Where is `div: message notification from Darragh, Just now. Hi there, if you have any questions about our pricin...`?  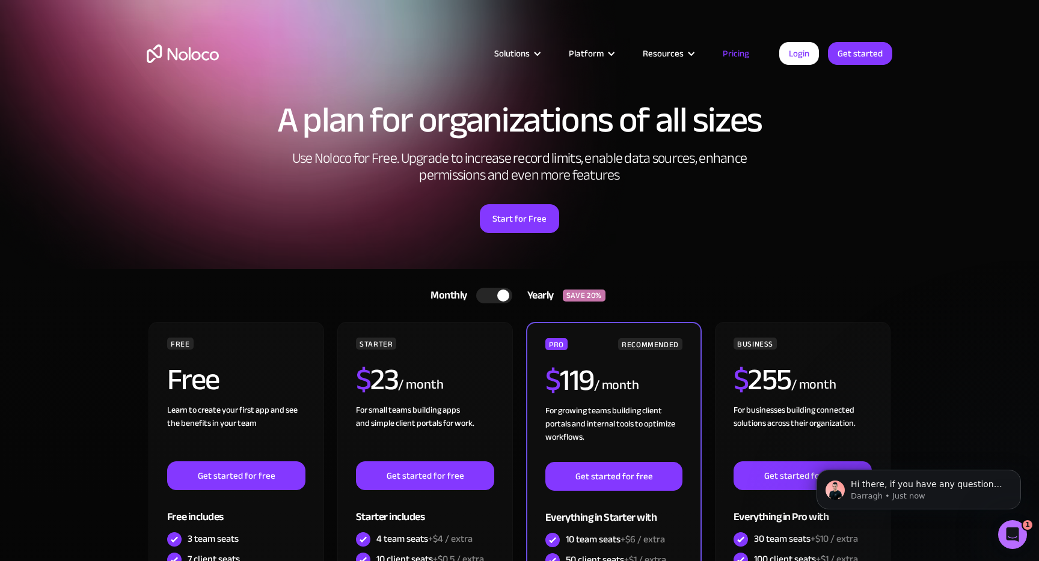 div: message notification from Darragh, Just now. Hi there, if you have any questions about our pricin... is located at coordinates (120, 45).